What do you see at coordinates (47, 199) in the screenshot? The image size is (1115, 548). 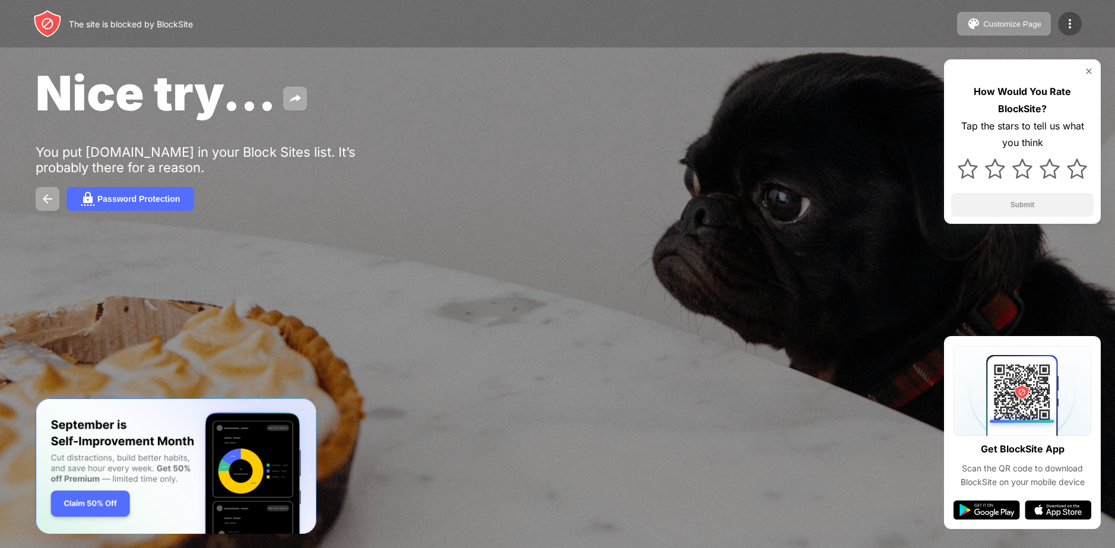 I see `img: back.svg` at bounding box center [47, 199].